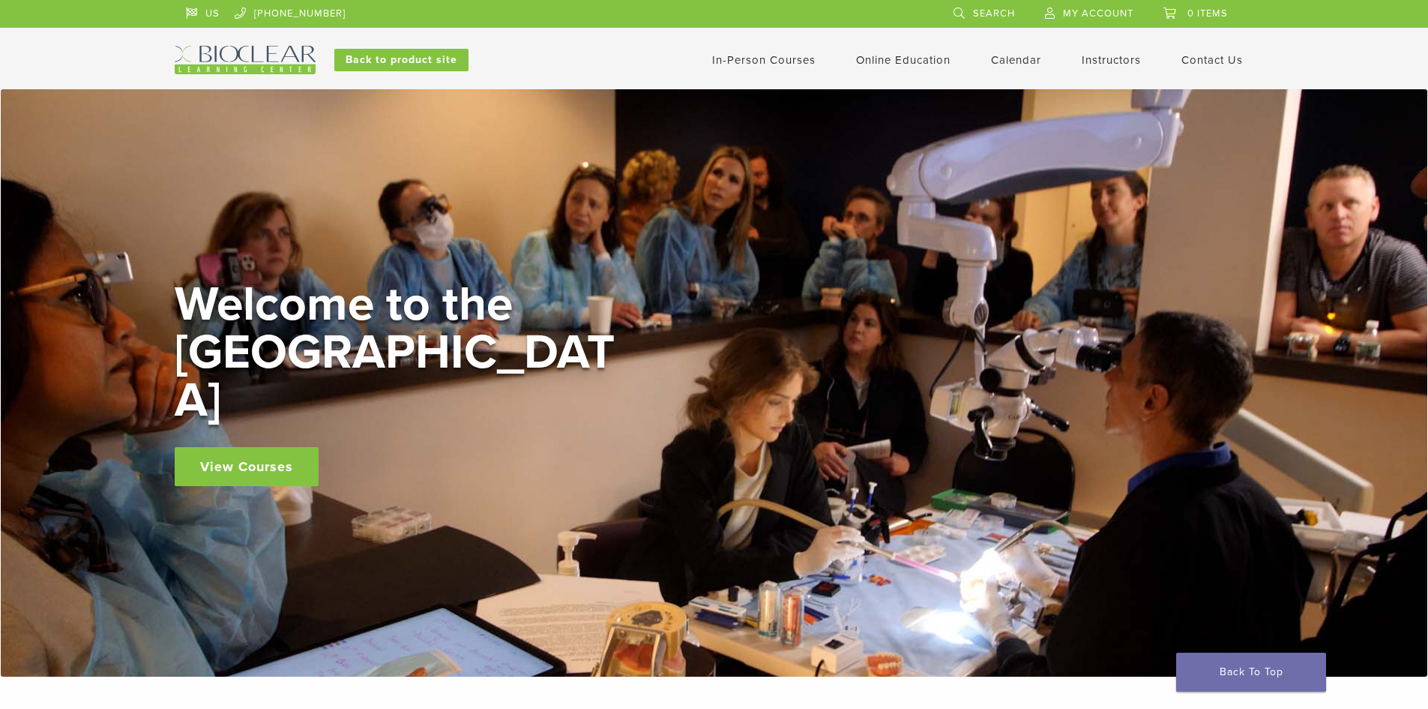  Describe the element at coordinates (1111, 60) in the screenshot. I see `a: Instructors` at that location.